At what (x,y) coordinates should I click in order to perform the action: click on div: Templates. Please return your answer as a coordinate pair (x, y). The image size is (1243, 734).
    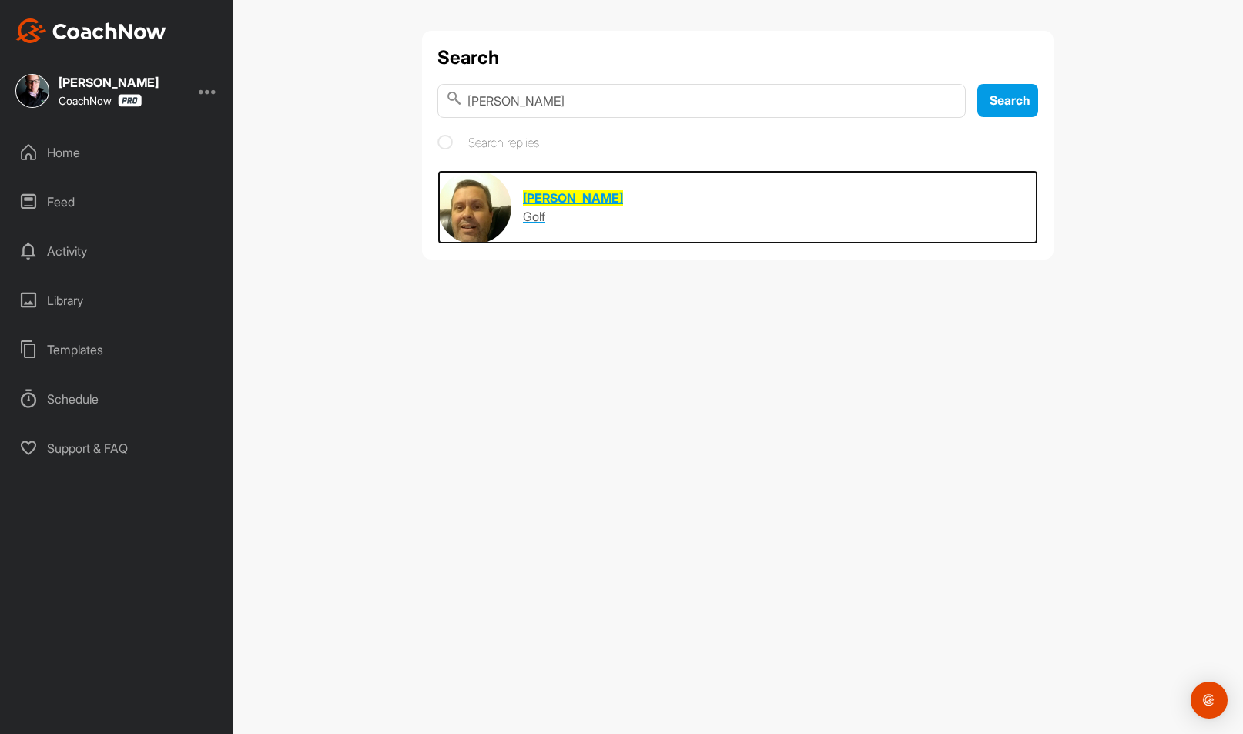
    Looking at the image, I should click on (117, 350).